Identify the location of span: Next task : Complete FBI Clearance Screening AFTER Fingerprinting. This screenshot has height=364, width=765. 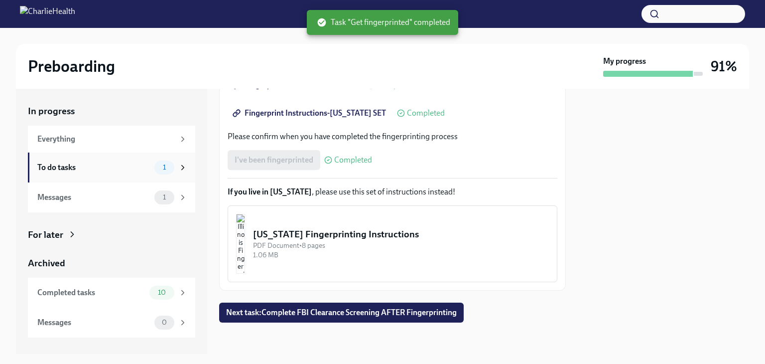
(341, 312).